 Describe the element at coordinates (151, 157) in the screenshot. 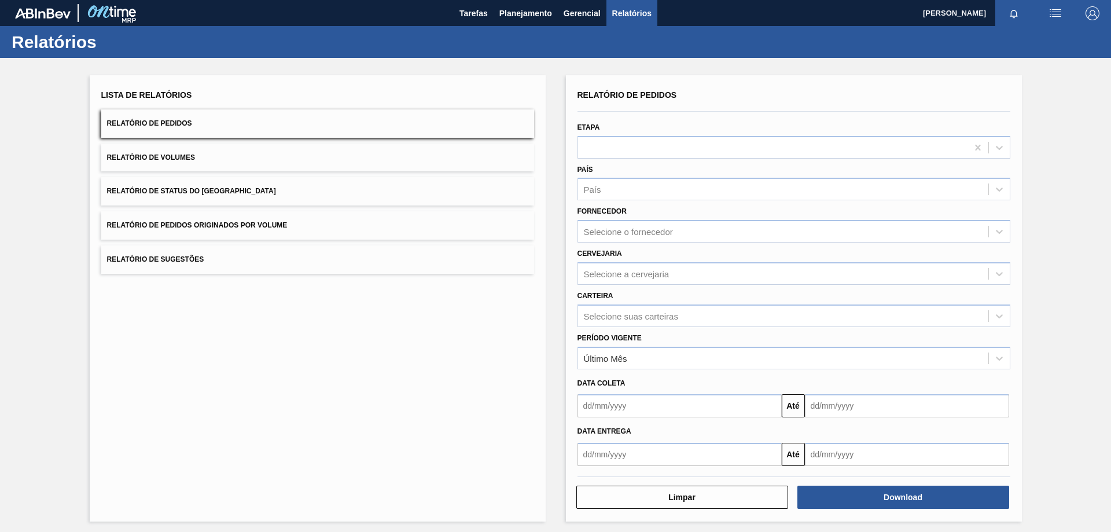

I see `span: Relatório de Volumes` at that location.